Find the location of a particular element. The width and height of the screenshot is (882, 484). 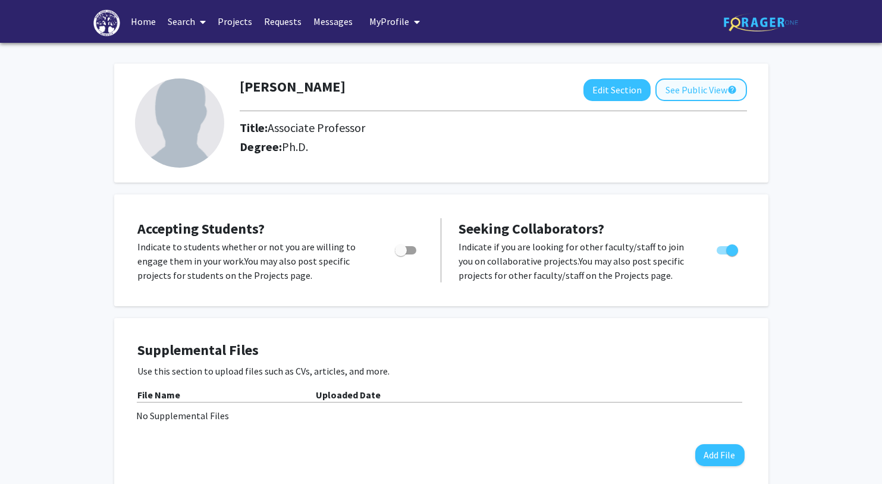

h2: Title: is located at coordinates (345, 128).